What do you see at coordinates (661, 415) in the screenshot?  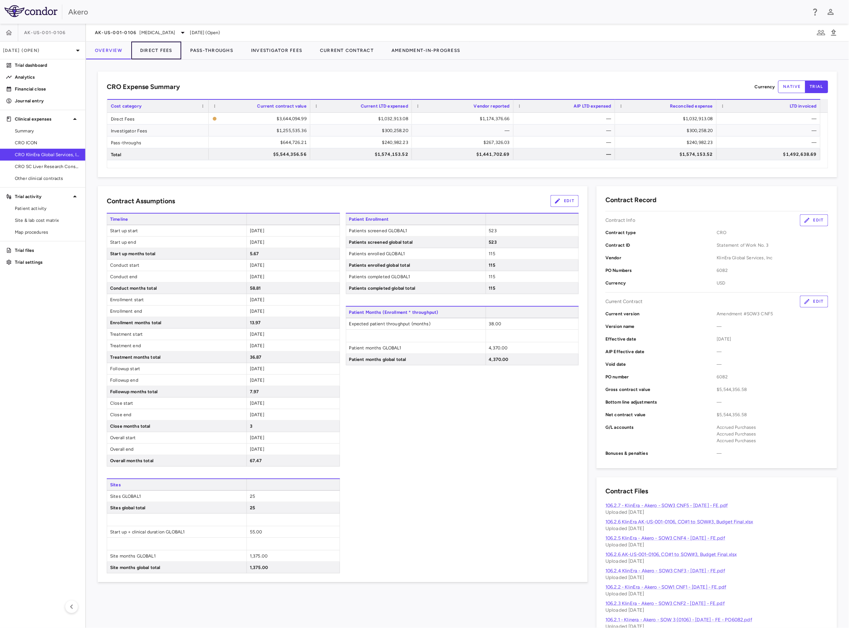 I see `p: Net contract value` at bounding box center [661, 415].